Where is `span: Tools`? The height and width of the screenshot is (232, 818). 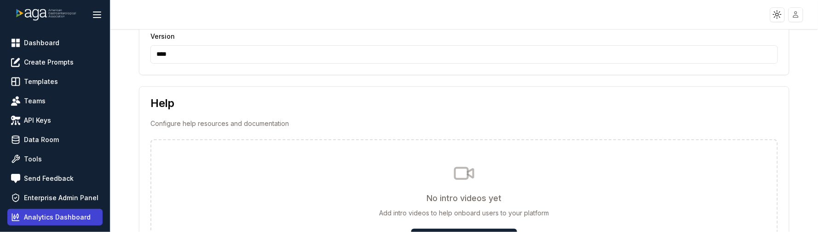
span: Tools is located at coordinates (33, 159).